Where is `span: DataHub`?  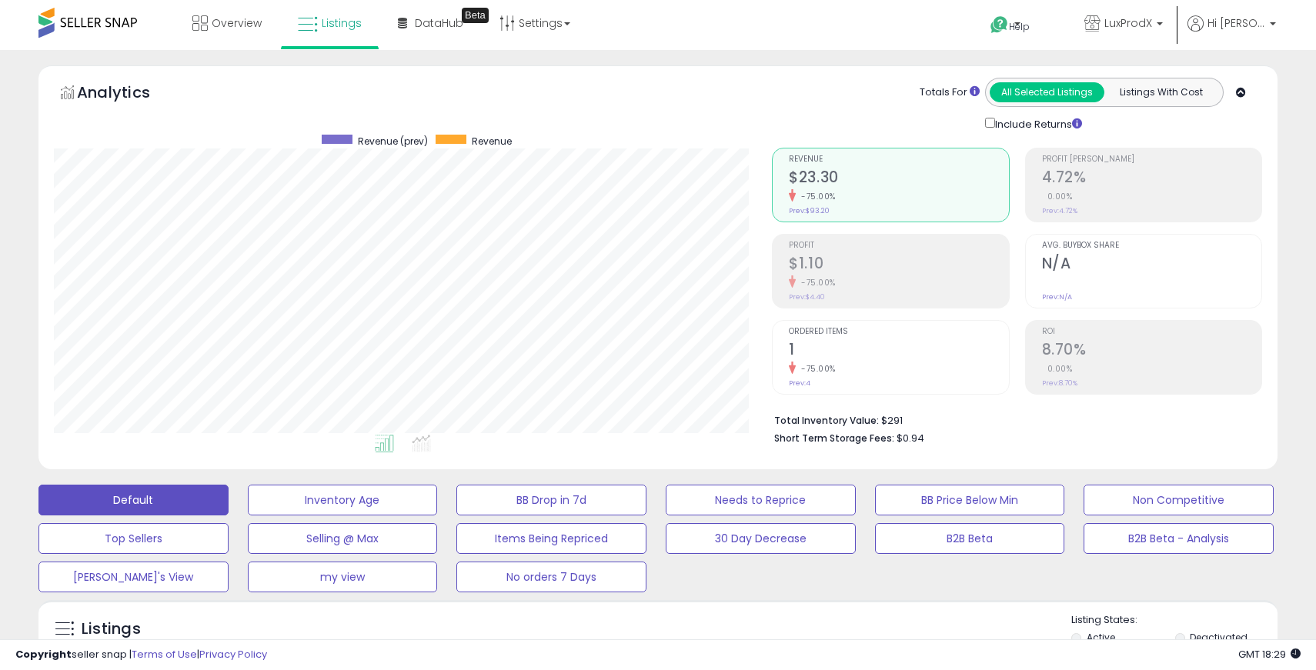
span: DataHub is located at coordinates (439, 23).